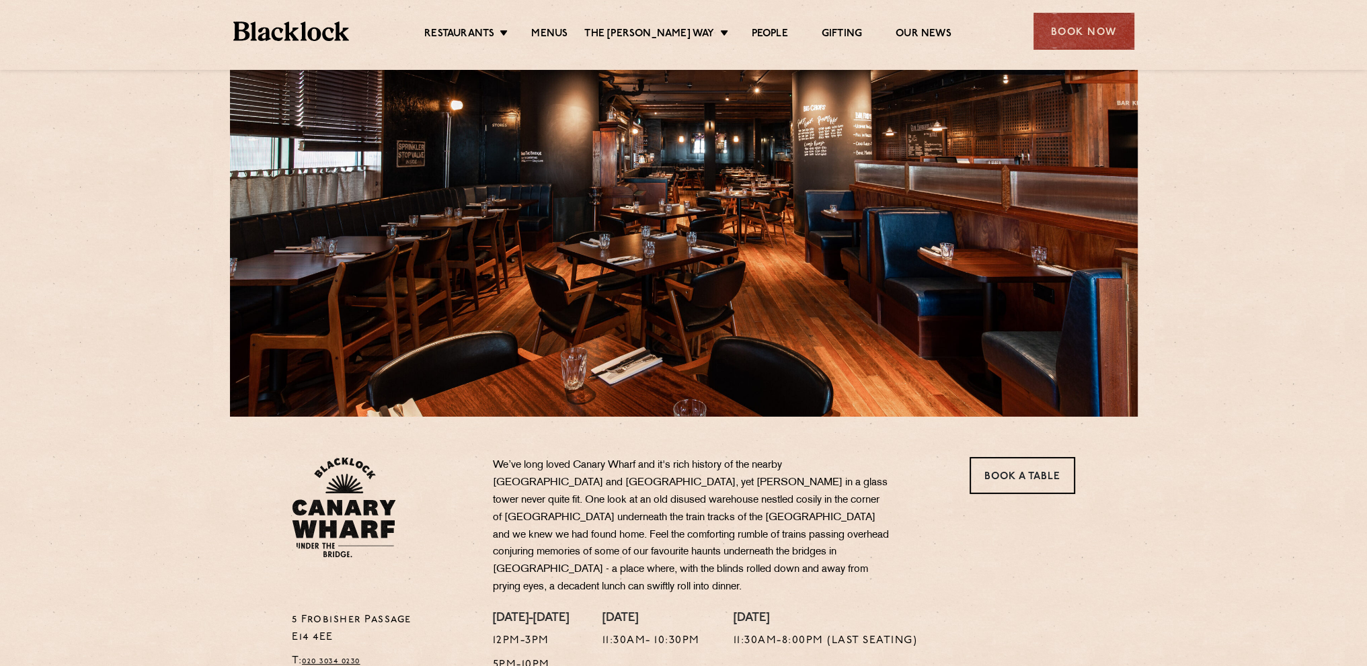 The width and height of the screenshot is (1367, 666). Describe the element at coordinates (291, 31) in the screenshot. I see `img: BL_Textured_Logo-footer-cropped.svg` at that location.